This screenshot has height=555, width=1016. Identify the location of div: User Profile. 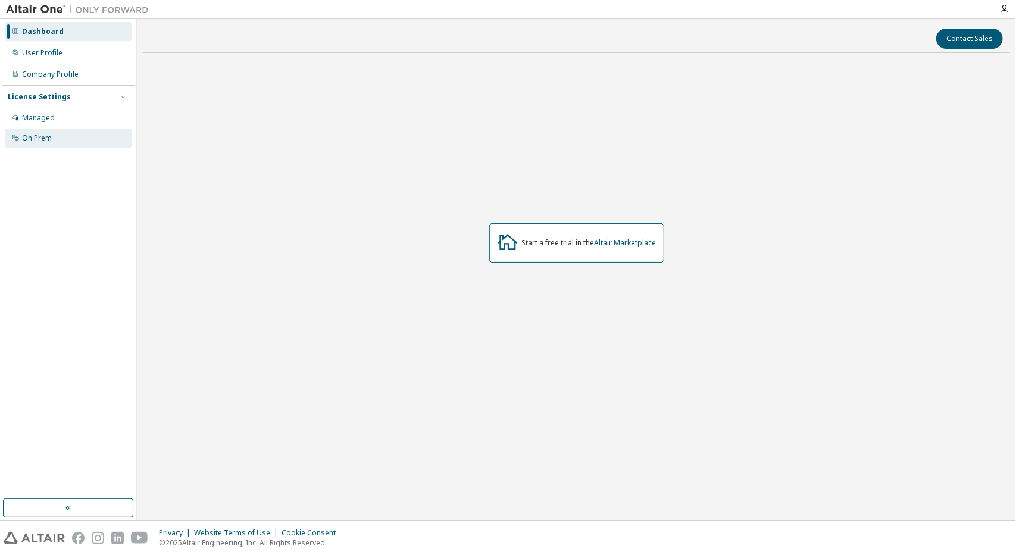
(42, 53).